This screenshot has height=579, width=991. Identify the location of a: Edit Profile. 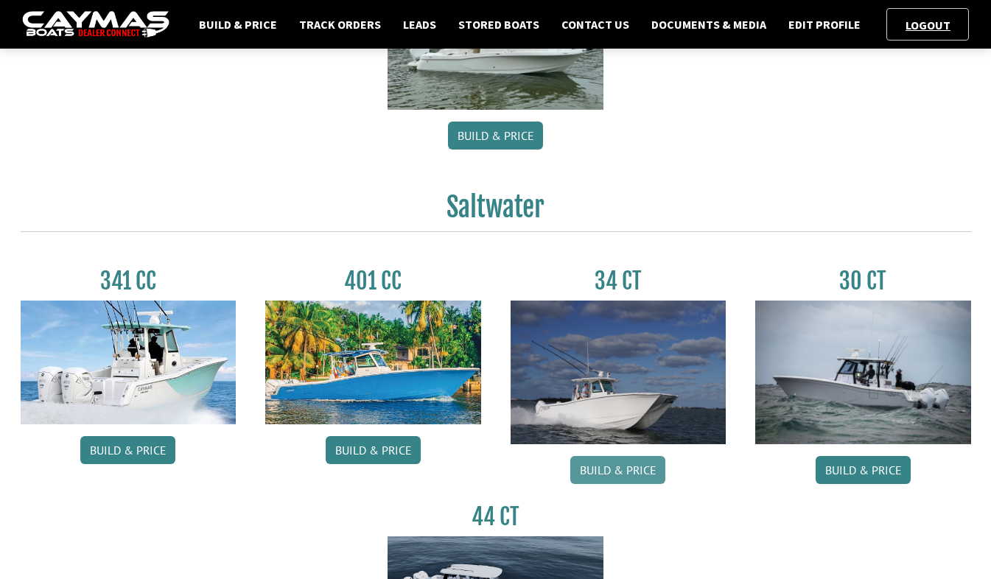
(825, 24).